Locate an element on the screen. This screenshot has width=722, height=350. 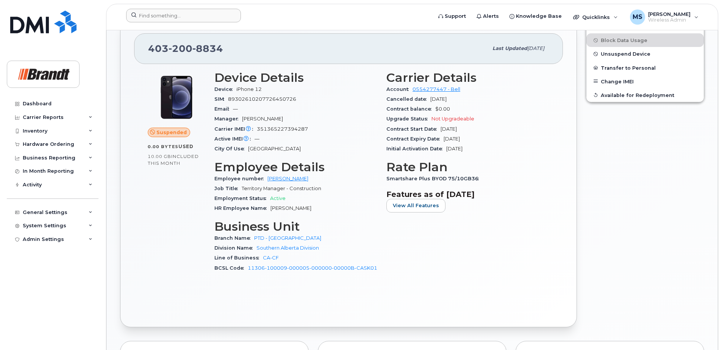
span: Support is located at coordinates (455, 16).